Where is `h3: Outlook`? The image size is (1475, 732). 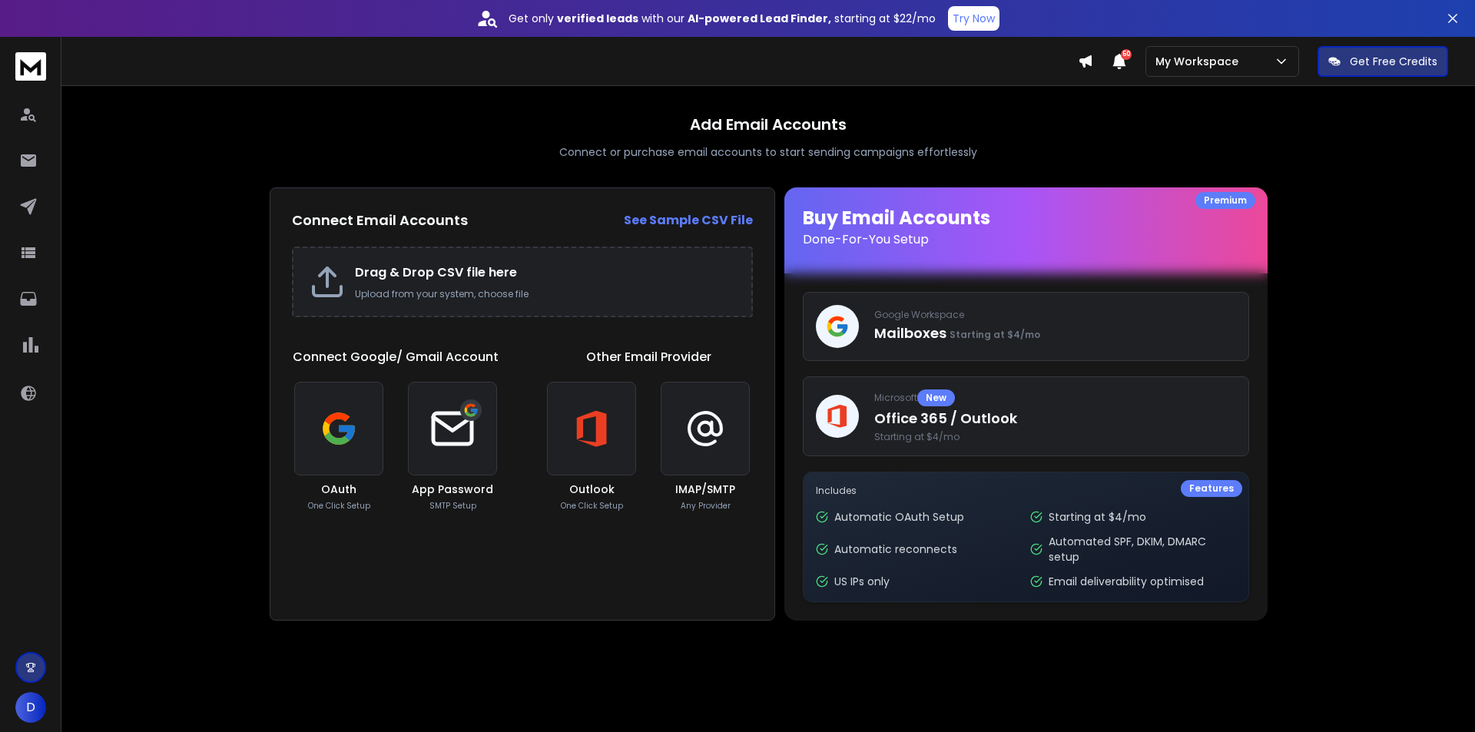
h3: Outlook is located at coordinates (592, 489).